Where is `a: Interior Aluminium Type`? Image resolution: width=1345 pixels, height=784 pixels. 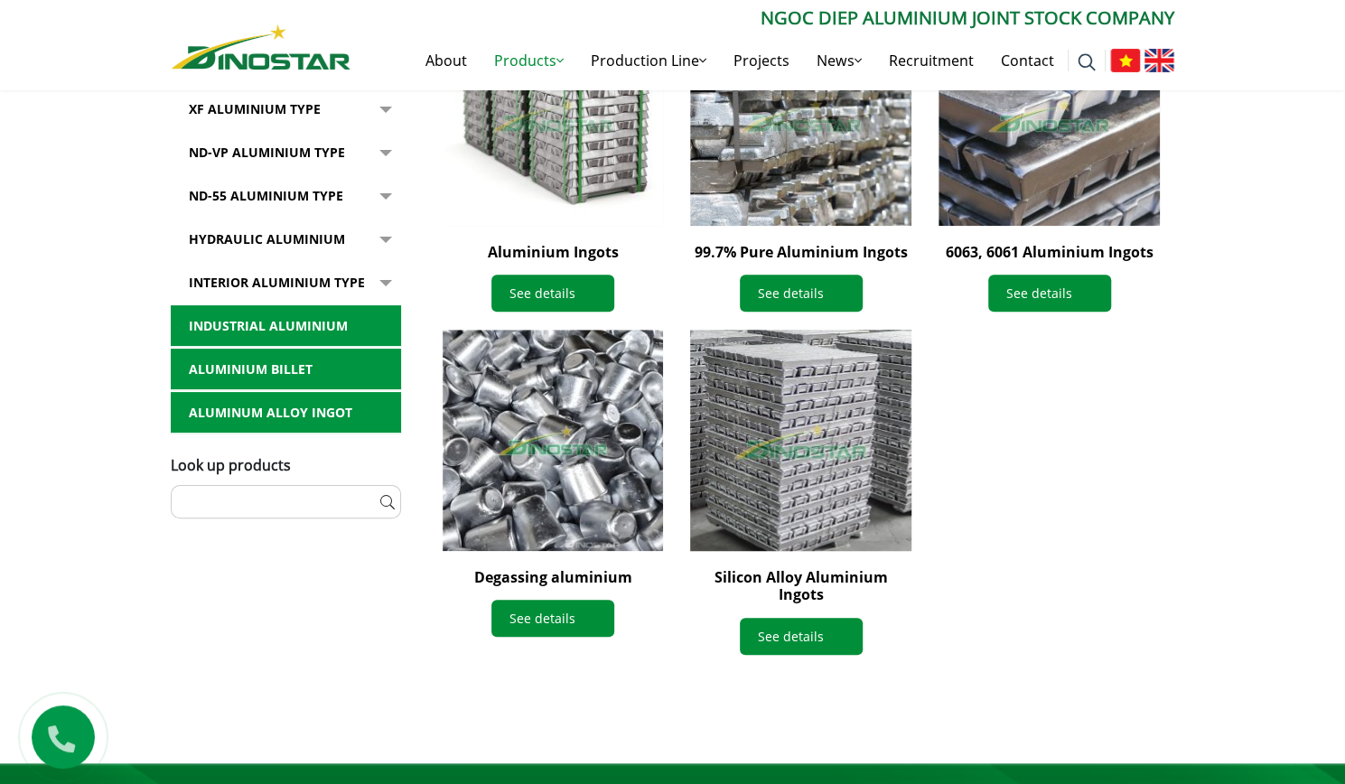
a: Interior Aluminium Type is located at coordinates (285, 283).